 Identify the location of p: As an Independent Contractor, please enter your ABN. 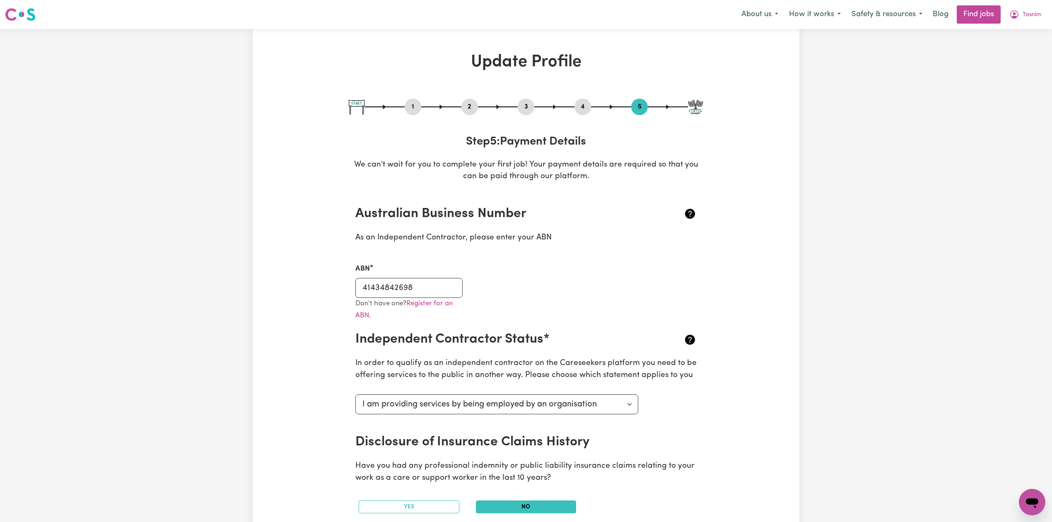
(526, 238).